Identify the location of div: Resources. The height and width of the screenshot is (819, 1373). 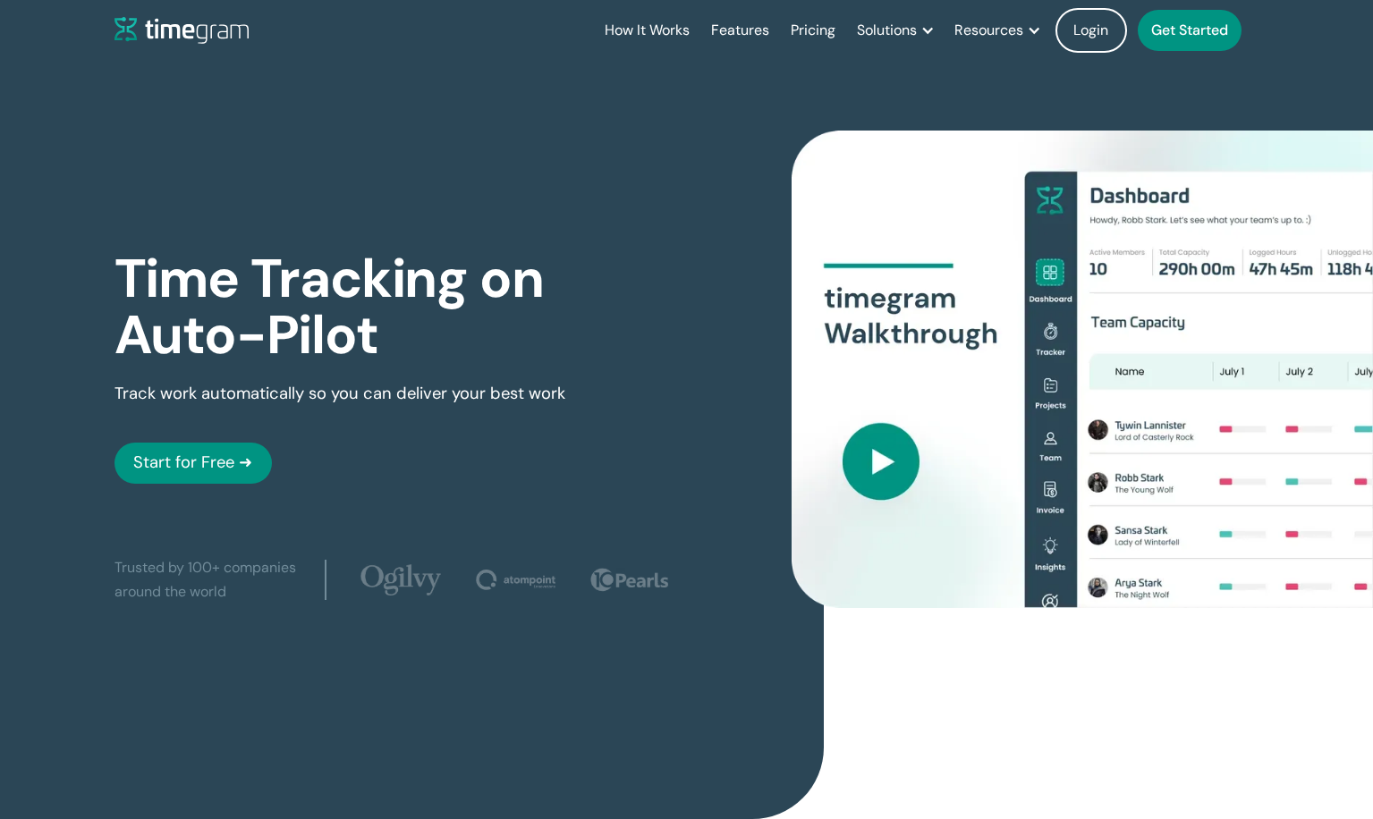
(988, 30).